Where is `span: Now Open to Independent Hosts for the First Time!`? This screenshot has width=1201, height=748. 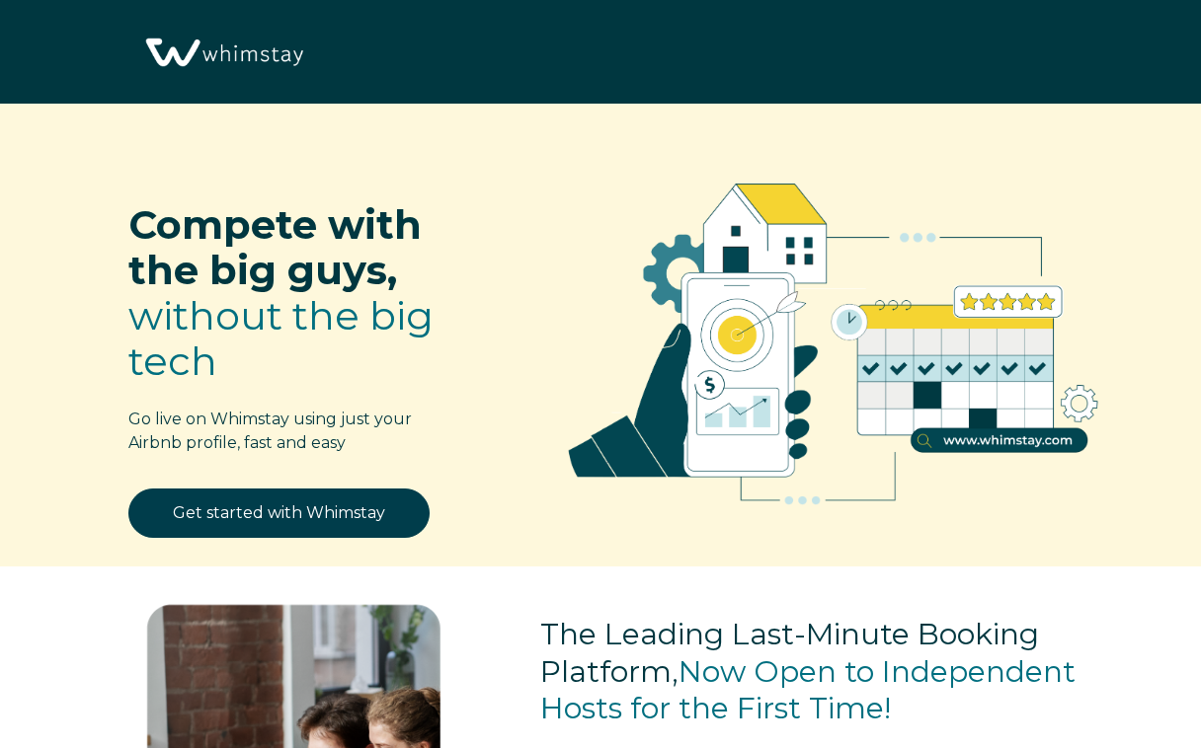 span: Now Open to Independent Hosts for the First Time! is located at coordinates (808, 690).